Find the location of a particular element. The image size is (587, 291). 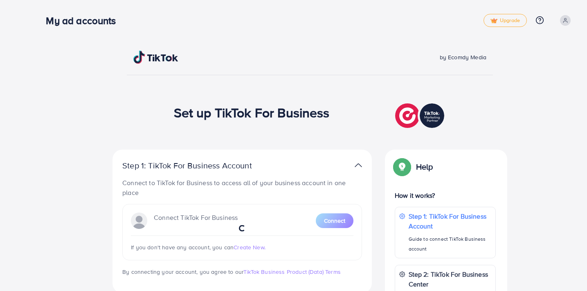

img: Popup guide is located at coordinates (402, 167).